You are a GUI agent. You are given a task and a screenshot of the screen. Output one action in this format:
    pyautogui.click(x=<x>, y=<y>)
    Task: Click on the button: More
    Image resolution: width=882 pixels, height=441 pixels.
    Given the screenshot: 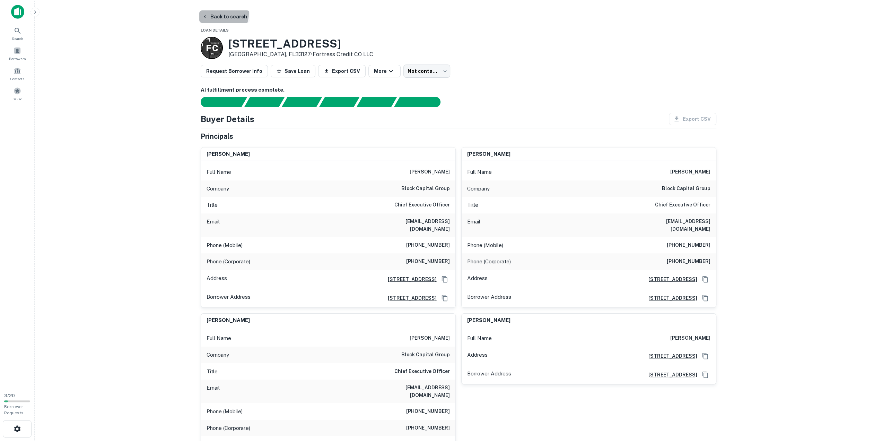 What is the action you would take?
    pyautogui.click(x=384, y=71)
    